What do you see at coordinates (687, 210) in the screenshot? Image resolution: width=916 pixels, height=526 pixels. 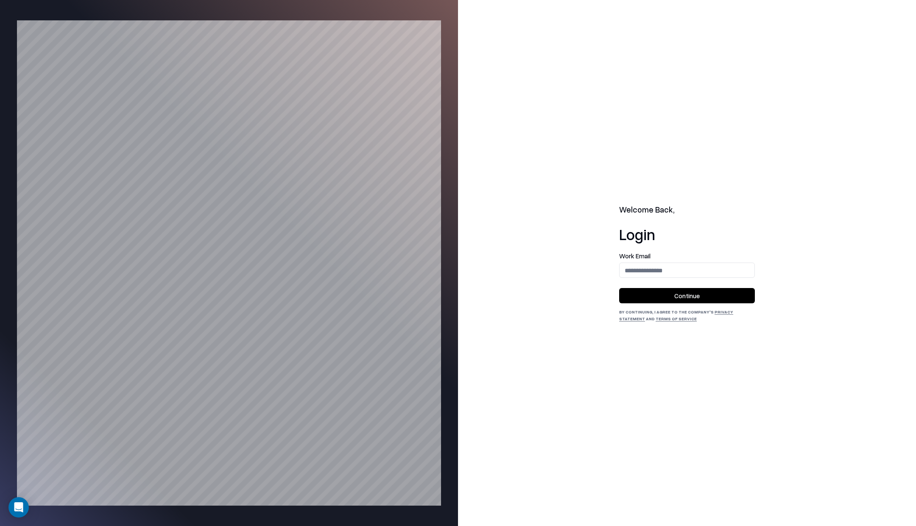 I see `h2: Welcome Back,` at bounding box center [687, 210].